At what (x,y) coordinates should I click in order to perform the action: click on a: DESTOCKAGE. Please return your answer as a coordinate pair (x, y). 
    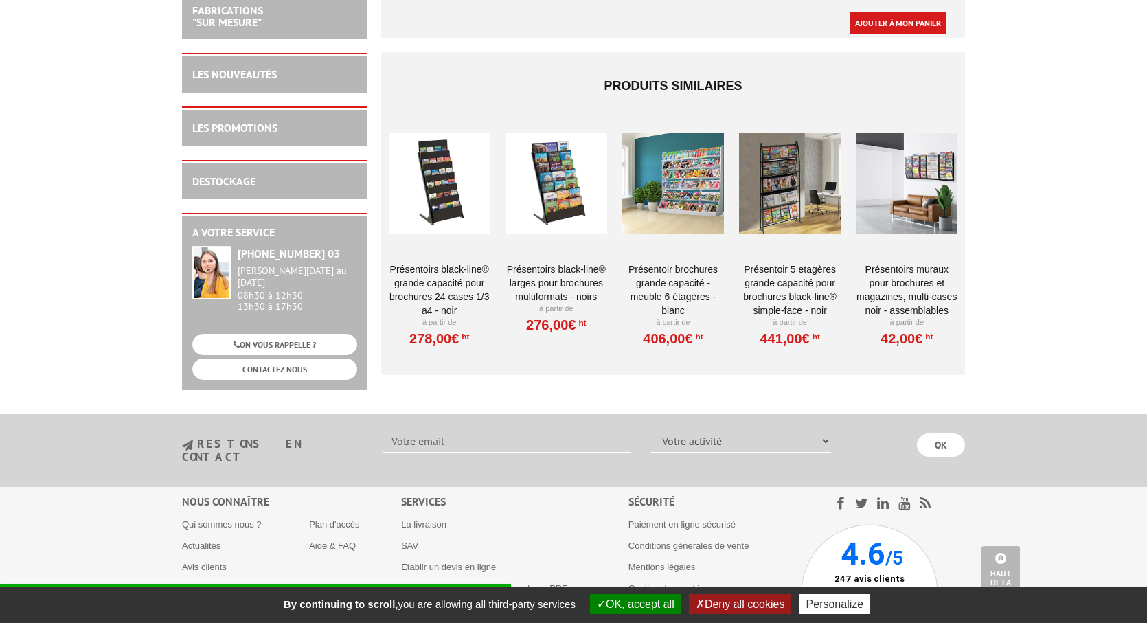
    Looking at the image, I should click on (224, 181).